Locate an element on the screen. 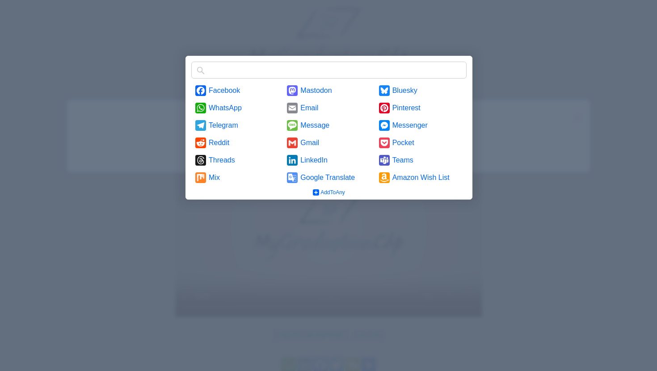 The width and height of the screenshot is (657, 371). a: Threads is located at coordinates (237, 160).